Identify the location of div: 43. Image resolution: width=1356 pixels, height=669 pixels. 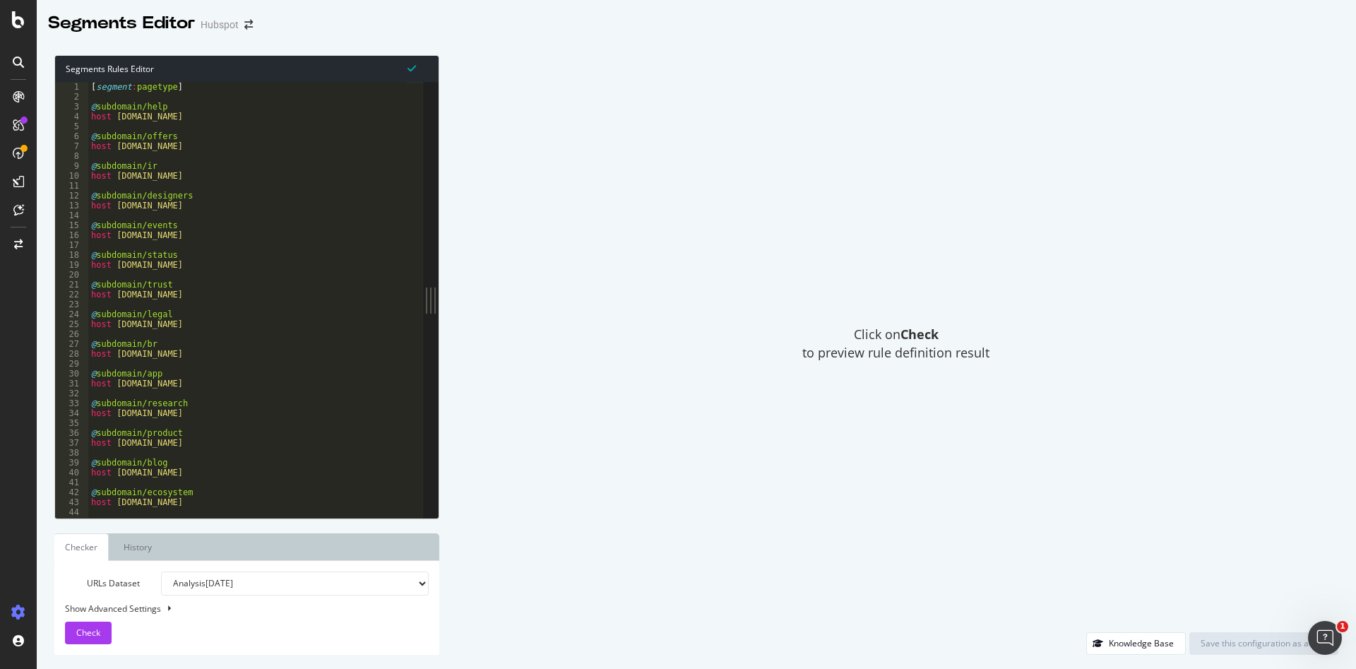
(71, 502).